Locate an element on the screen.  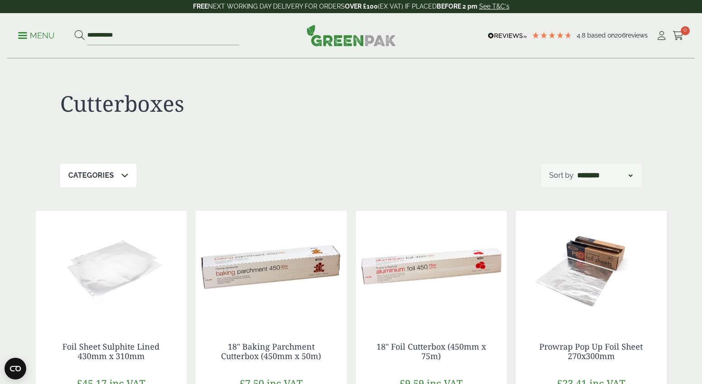
strong: OVER £100 is located at coordinates (361, 6).